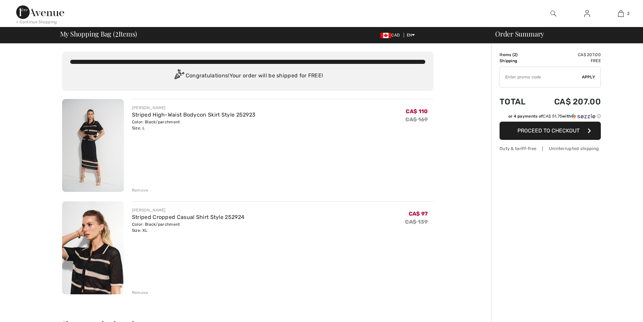 This screenshot has height=322, width=643. I want to click on span: EN, so click(411, 35).